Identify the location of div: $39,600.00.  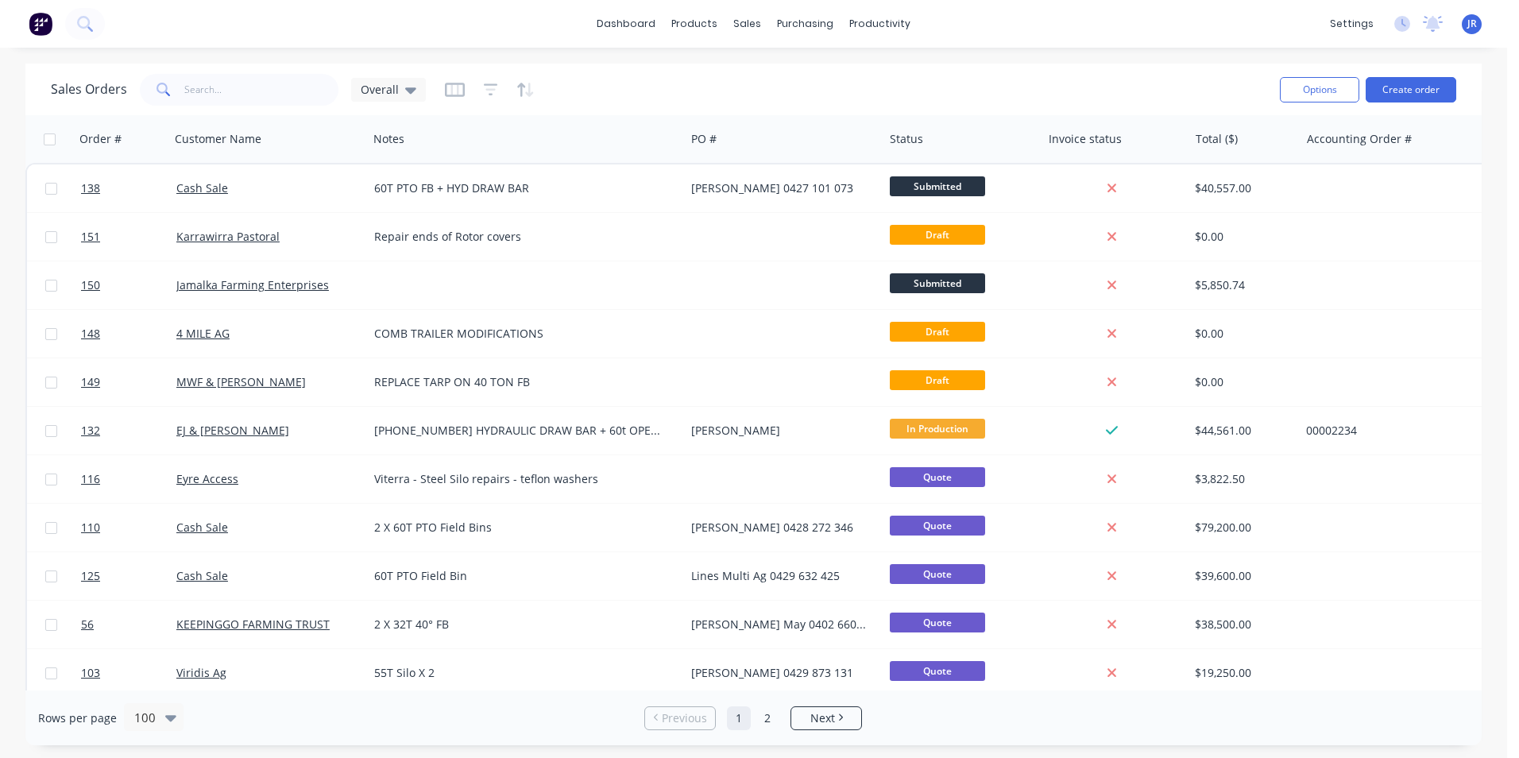
(1242, 576).